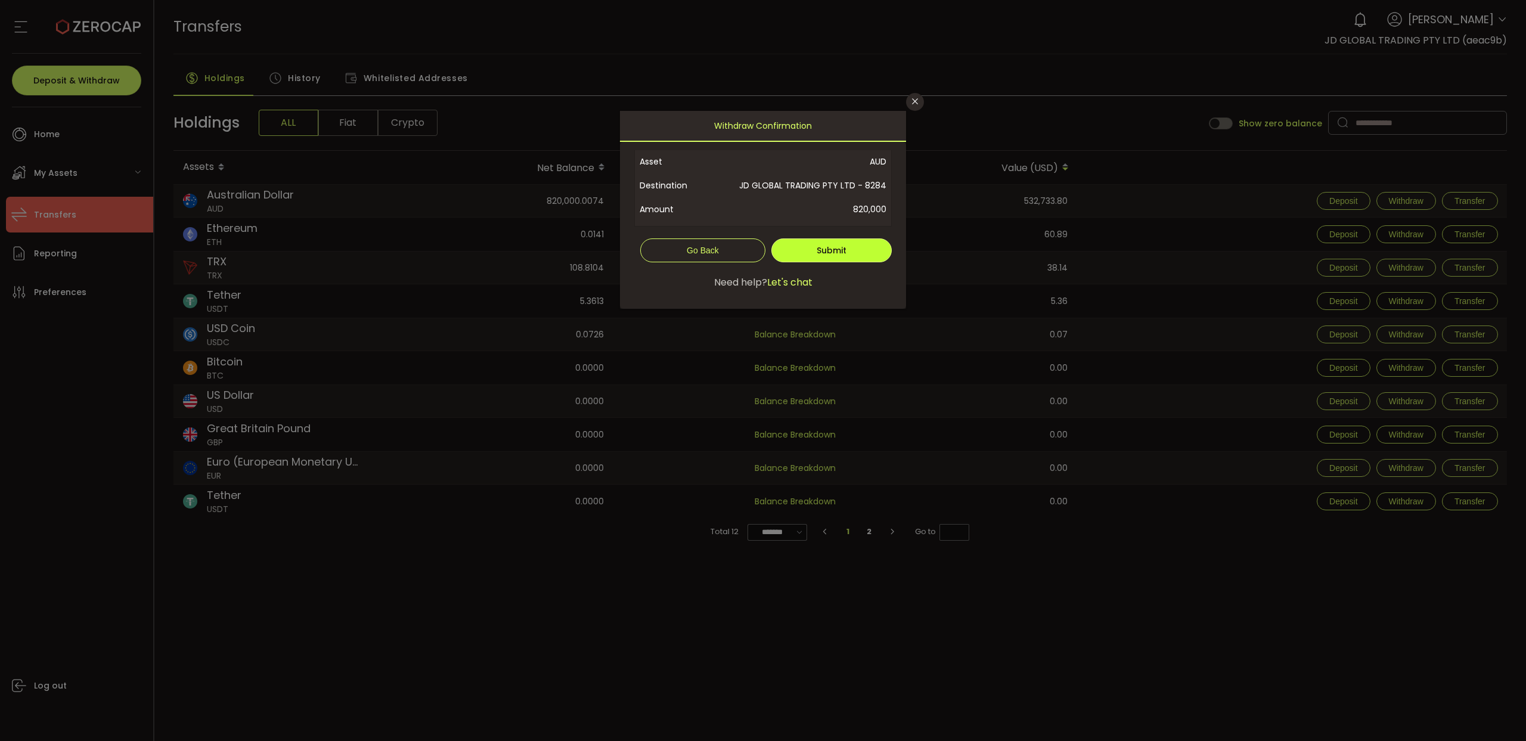  Describe the element at coordinates (703, 250) in the screenshot. I see `span: Go Back` at that location.